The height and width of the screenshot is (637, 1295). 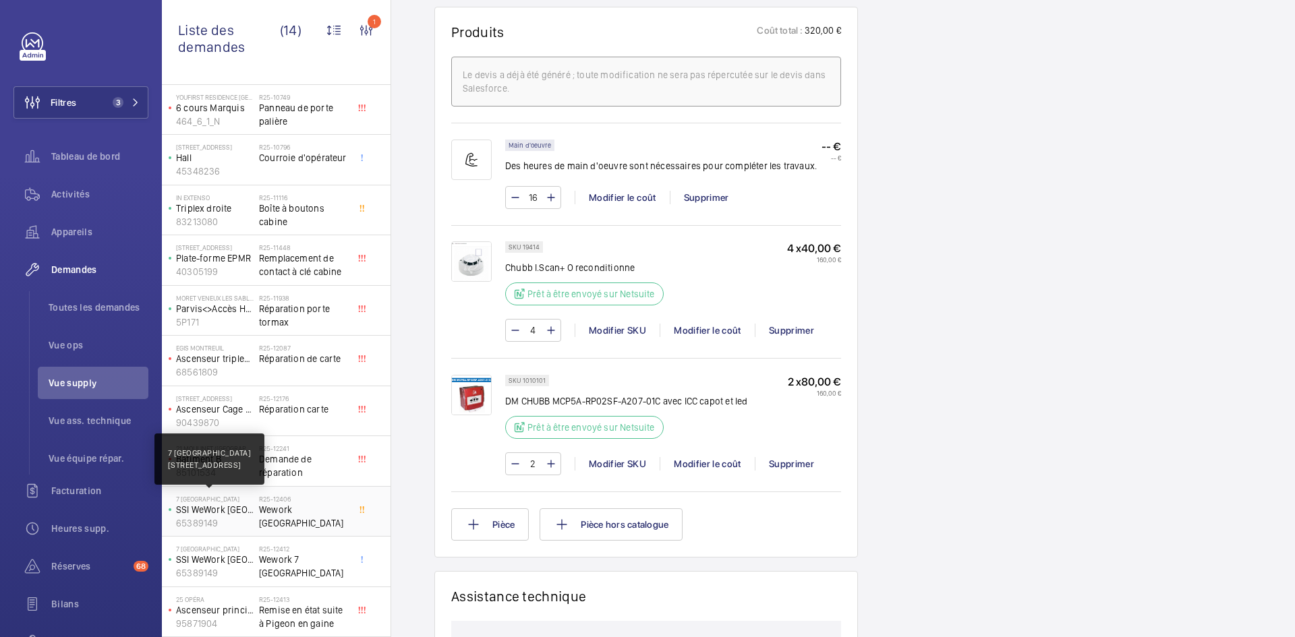 I want to click on span: 3, so click(x=118, y=103).